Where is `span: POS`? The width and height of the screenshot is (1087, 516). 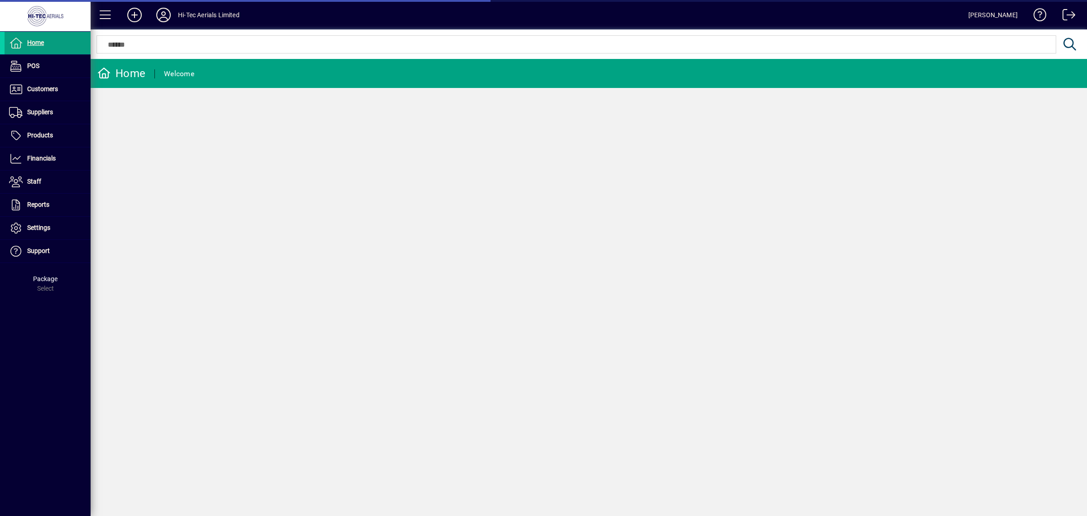
span: POS is located at coordinates (33, 66).